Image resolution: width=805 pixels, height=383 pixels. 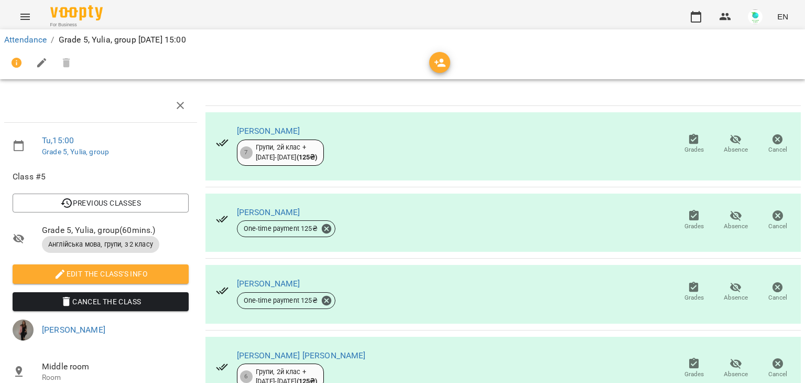 I want to click on span: EN, so click(x=782, y=16).